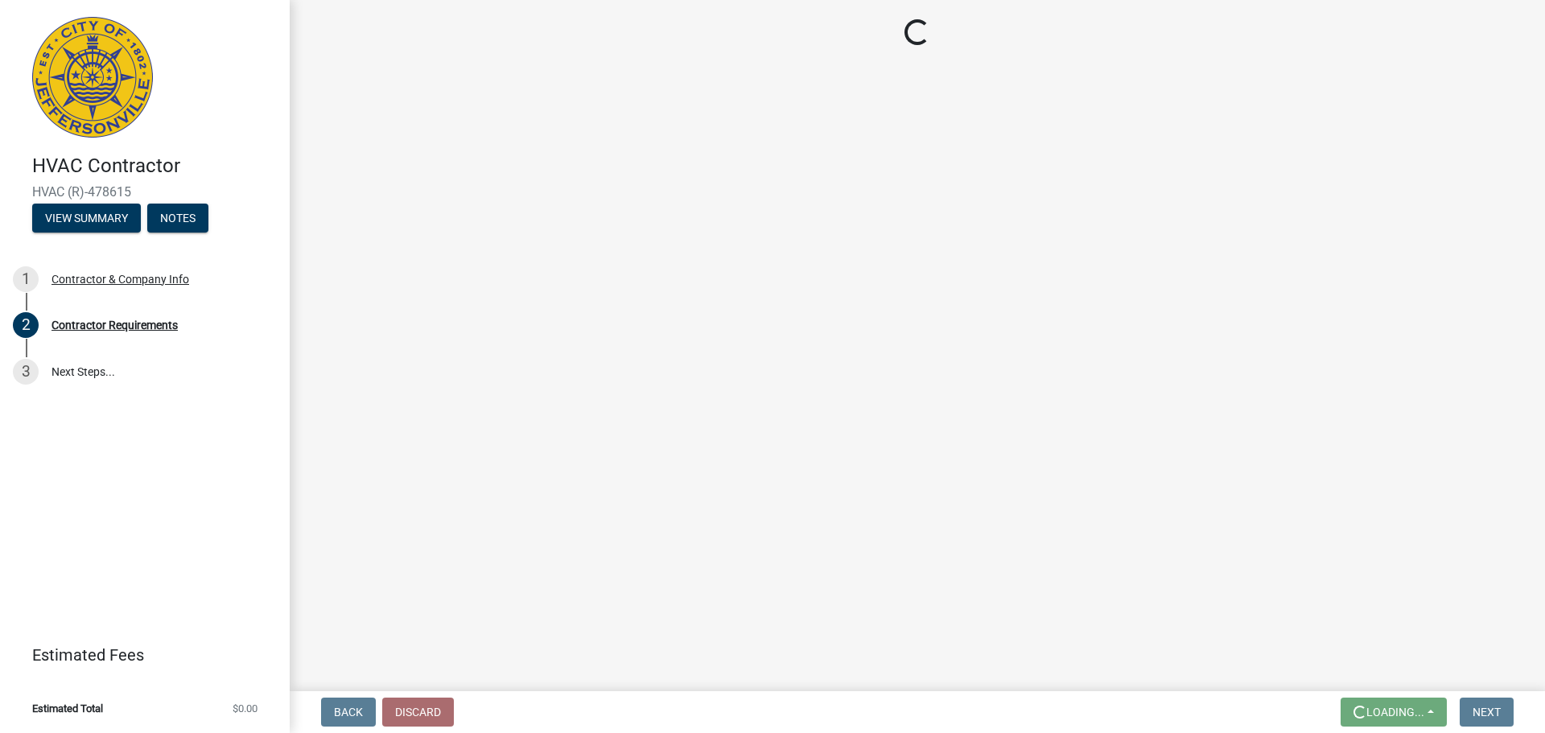 This screenshot has width=1545, height=733. I want to click on span: Back, so click(349, 712).